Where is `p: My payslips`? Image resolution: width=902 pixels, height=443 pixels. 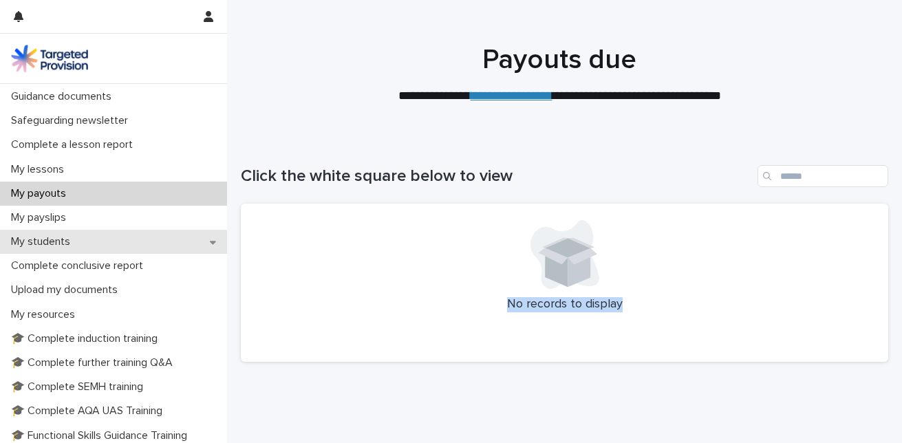 p: My payslips is located at coordinates (41, 217).